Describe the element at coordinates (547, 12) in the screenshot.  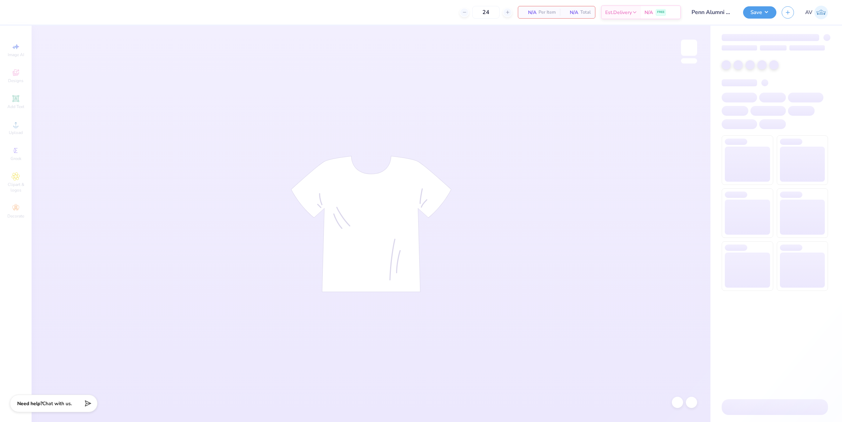
I see `span: Per Item` at that location.